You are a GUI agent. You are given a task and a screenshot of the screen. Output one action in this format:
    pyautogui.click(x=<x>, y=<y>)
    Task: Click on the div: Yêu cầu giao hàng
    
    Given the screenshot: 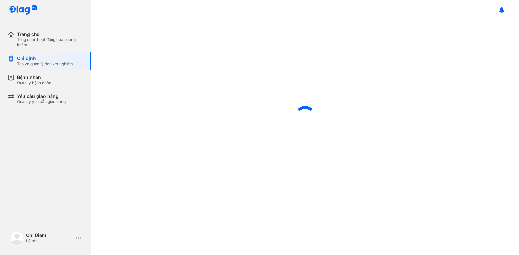 What is the action you would take?
    pyautogui.click(x=41, y=96)
    